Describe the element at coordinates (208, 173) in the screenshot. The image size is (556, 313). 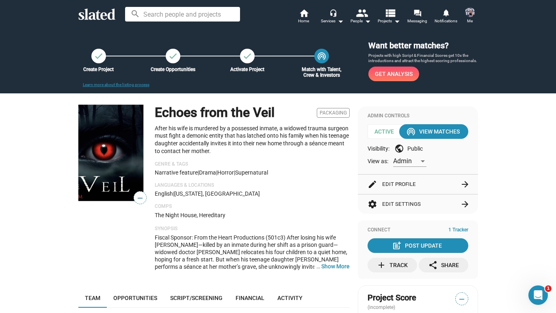
I see `span: Drama` at that location.